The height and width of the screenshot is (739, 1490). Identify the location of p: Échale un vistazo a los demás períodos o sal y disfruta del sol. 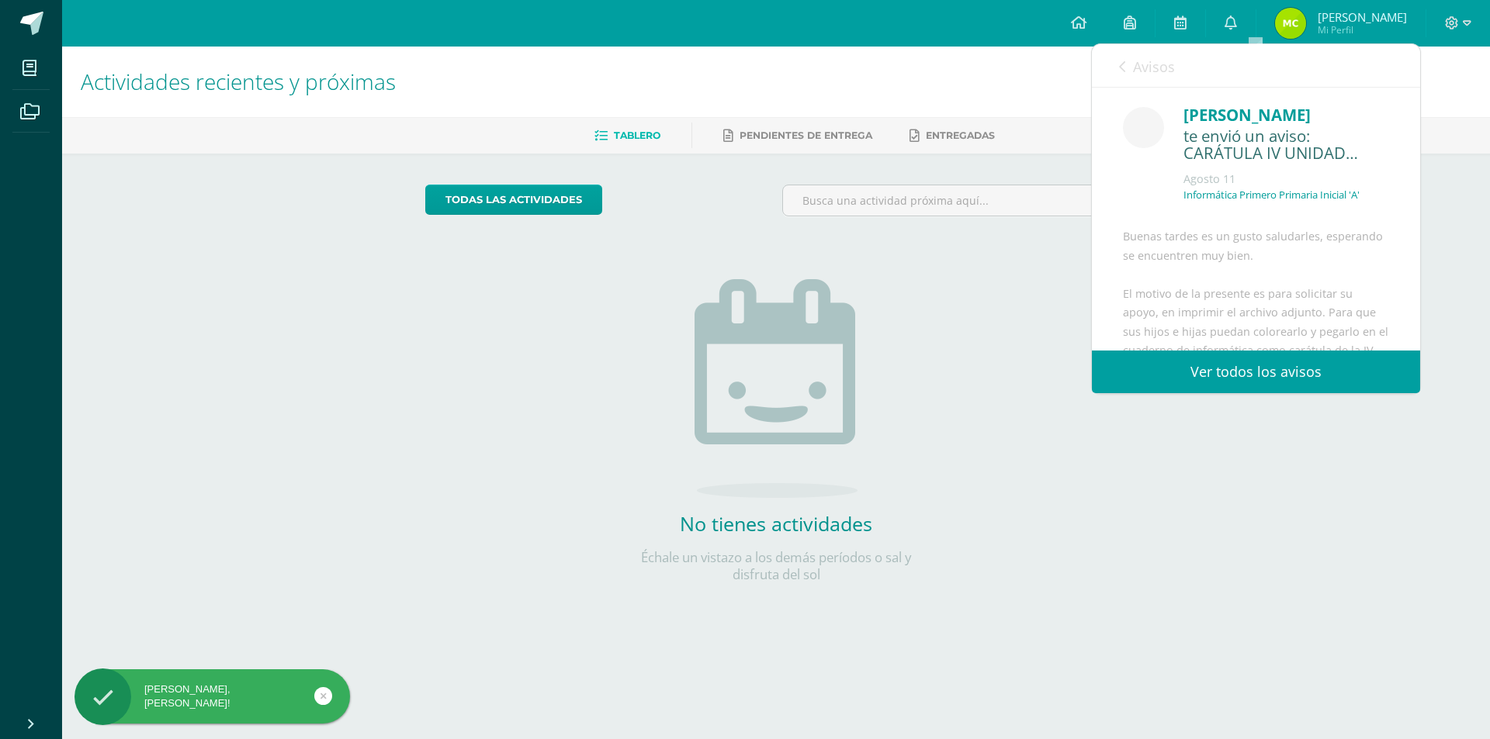
(776, 566).